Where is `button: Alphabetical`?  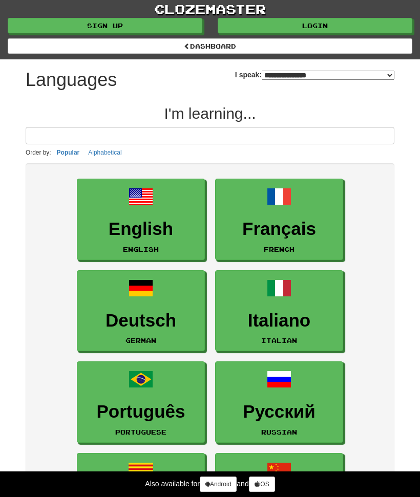
button: Alphabetical is located at coordinates (104, 153).